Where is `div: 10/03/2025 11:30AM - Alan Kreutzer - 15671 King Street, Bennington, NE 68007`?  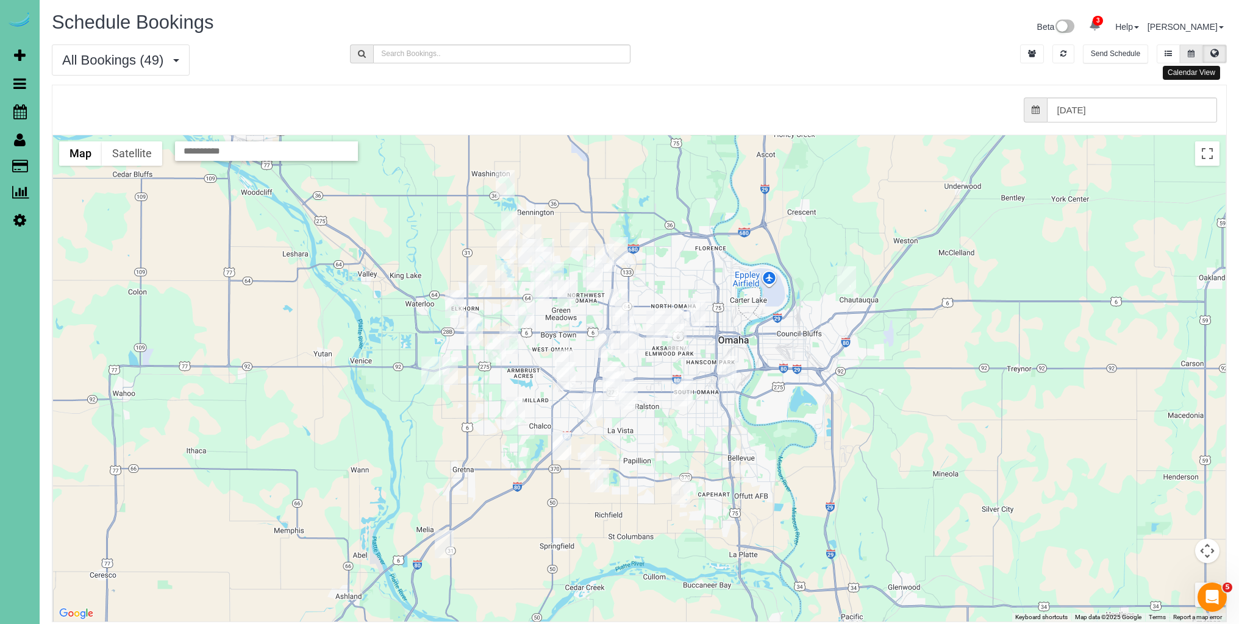
div: 10/03/2025 11:30AM - Alan Kreutzer - 15671 King Street, Bennington, NE 68007 is located at coordinates (532, 238).